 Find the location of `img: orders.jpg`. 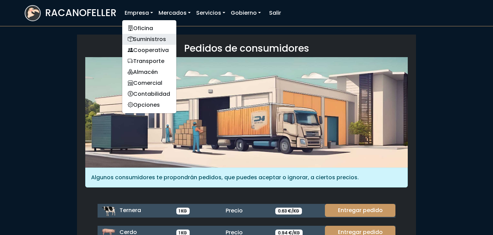

img: orders.jpg is located at coordinates (247, 112).